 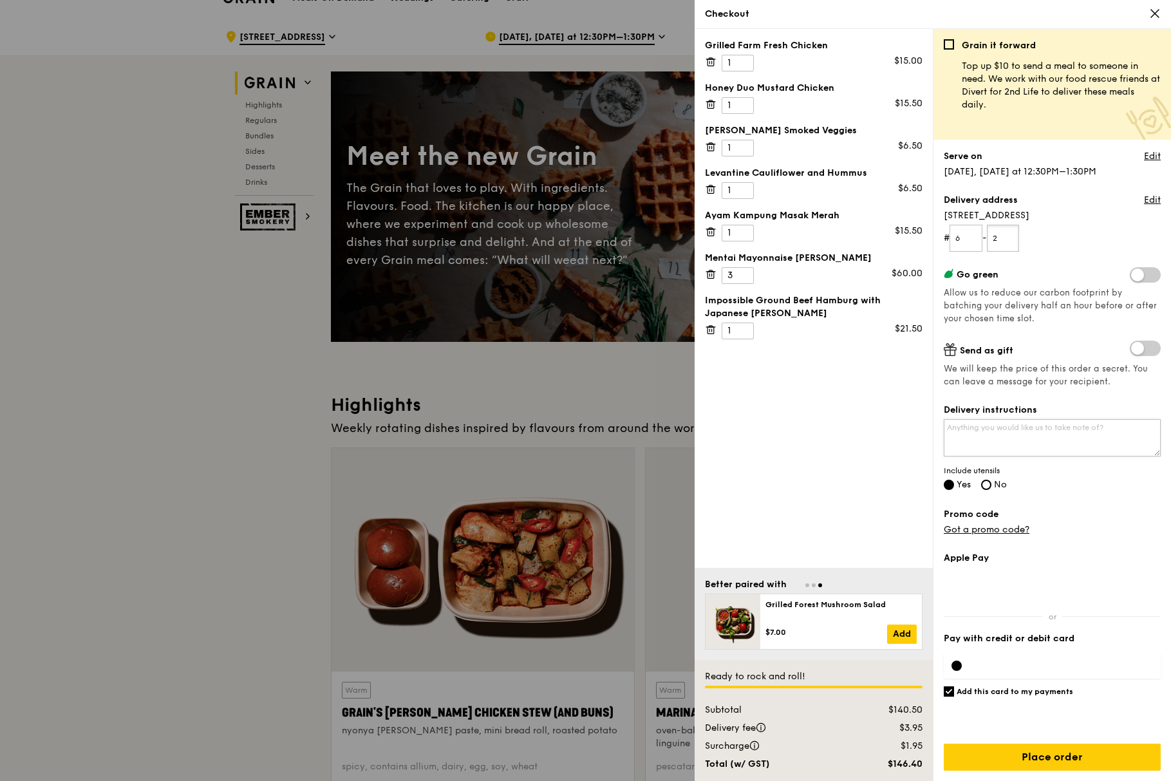 What do you see at coordinates (814, 173) in the screenshot?
I see `div: Levantine Cauliflower and Hummus` at bounding box center [814, 173].